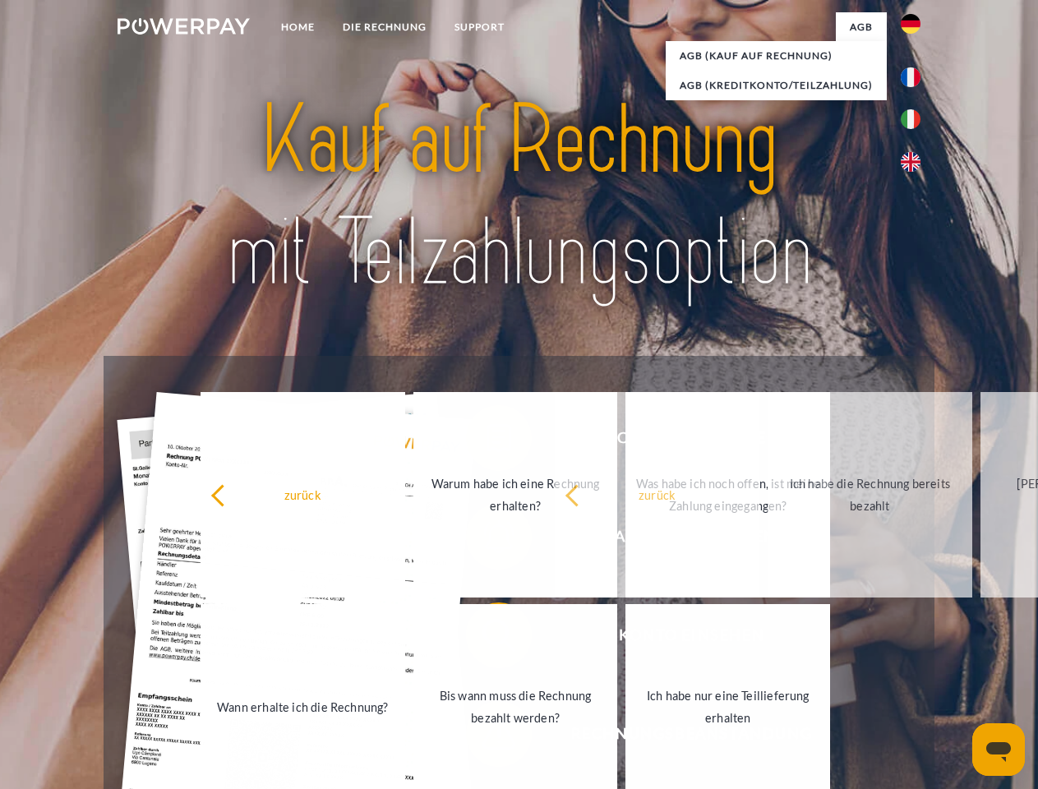  What do you see at coordinates (297, 27) in the screenshot?
I see `a: Home` at bounding box center [297, 27].